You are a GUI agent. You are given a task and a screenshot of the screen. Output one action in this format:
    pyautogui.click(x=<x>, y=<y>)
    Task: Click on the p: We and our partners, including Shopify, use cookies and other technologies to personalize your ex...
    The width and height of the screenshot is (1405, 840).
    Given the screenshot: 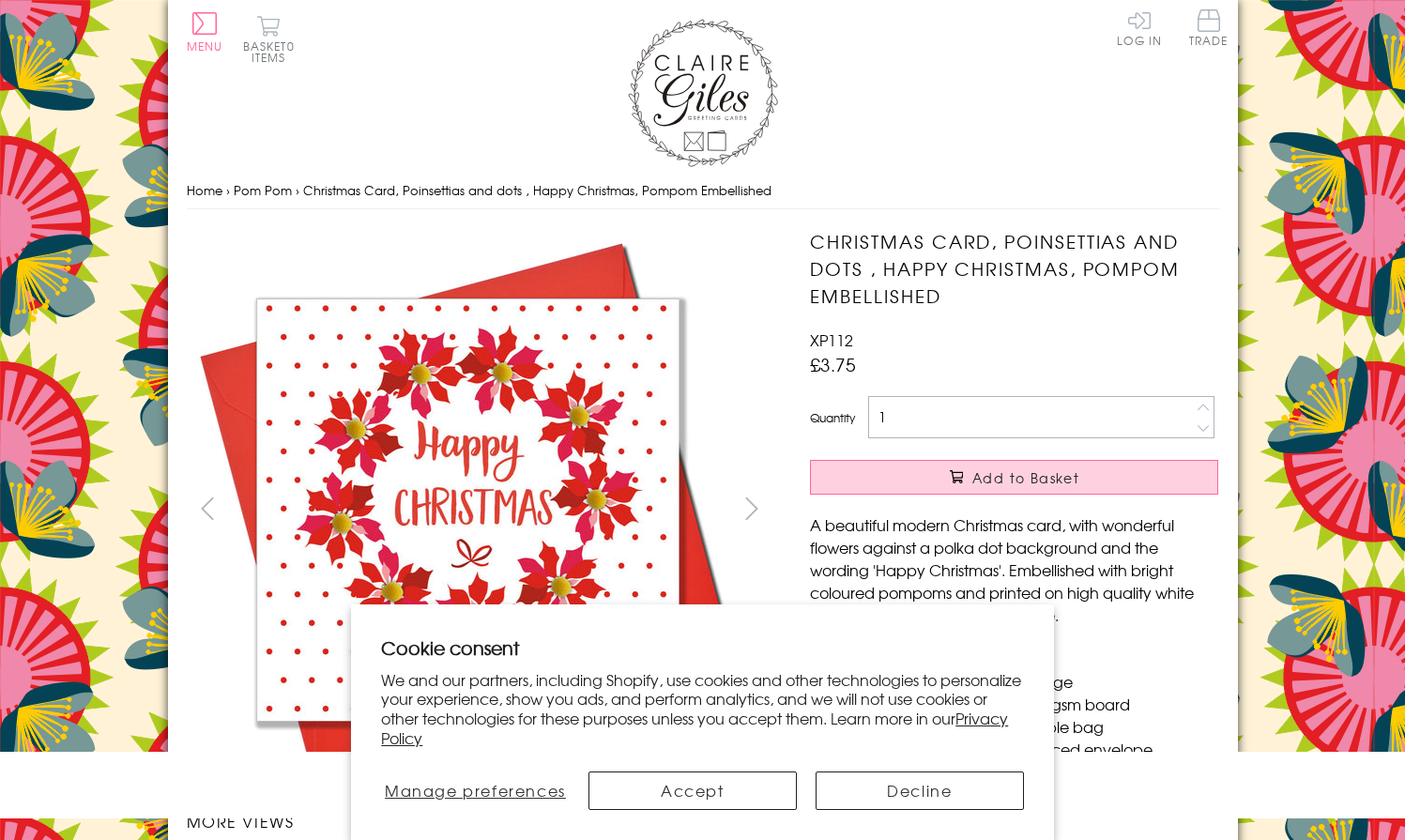 What is the action you would take?
    pyautogui.click(x=702, y=708)
    